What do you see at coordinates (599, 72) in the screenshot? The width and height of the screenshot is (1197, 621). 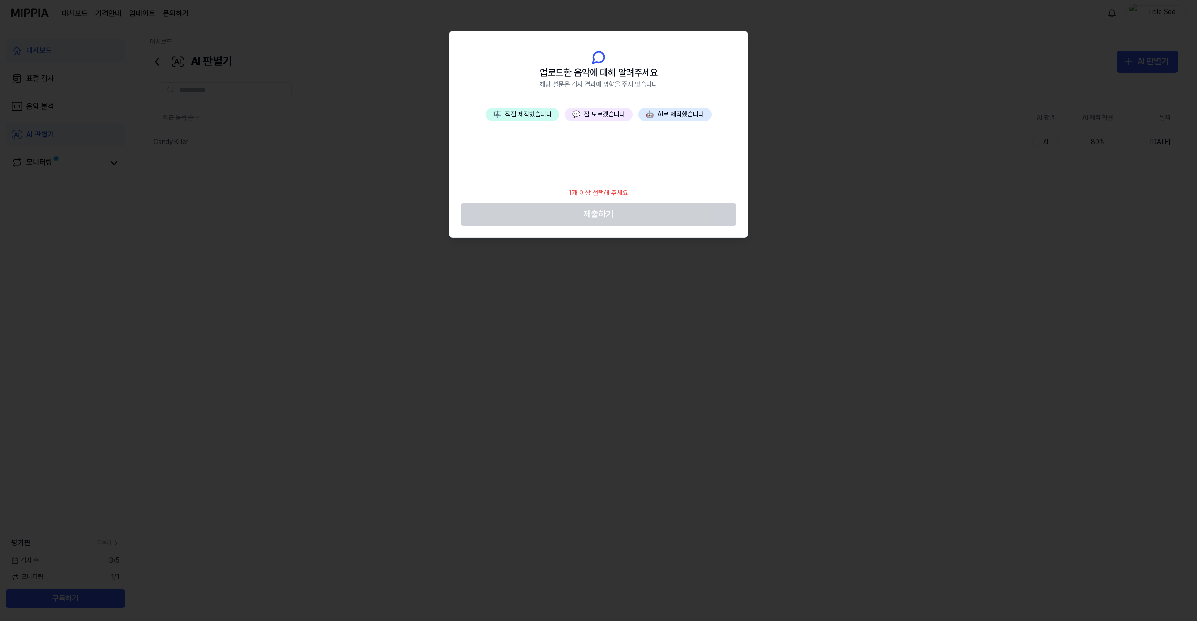 I see `span: 업로드한 음악에 대해 알려주세요` at bounding box center [599, 72].